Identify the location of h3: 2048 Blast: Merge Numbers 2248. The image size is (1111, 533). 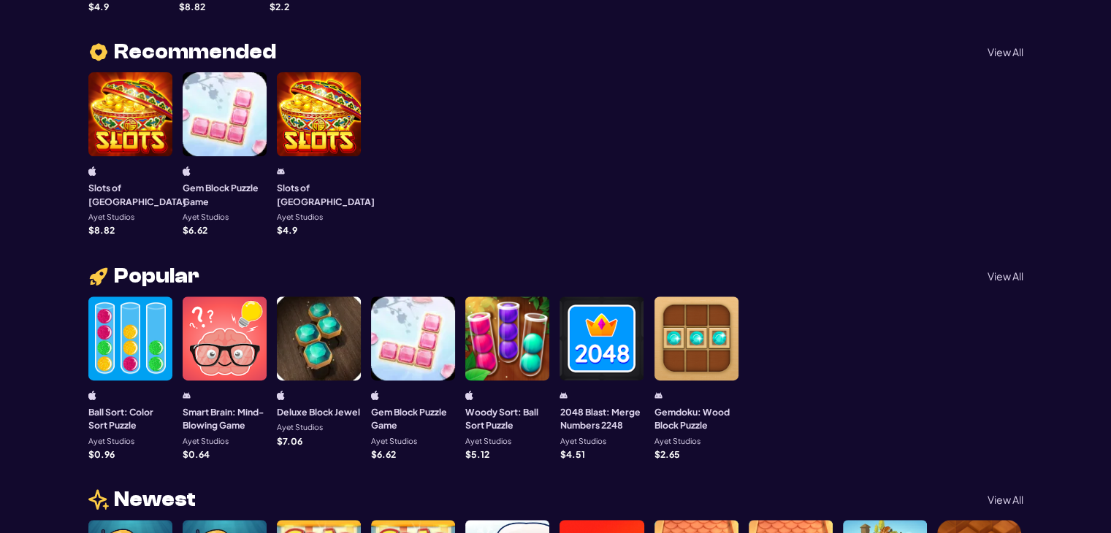
(601, 419).